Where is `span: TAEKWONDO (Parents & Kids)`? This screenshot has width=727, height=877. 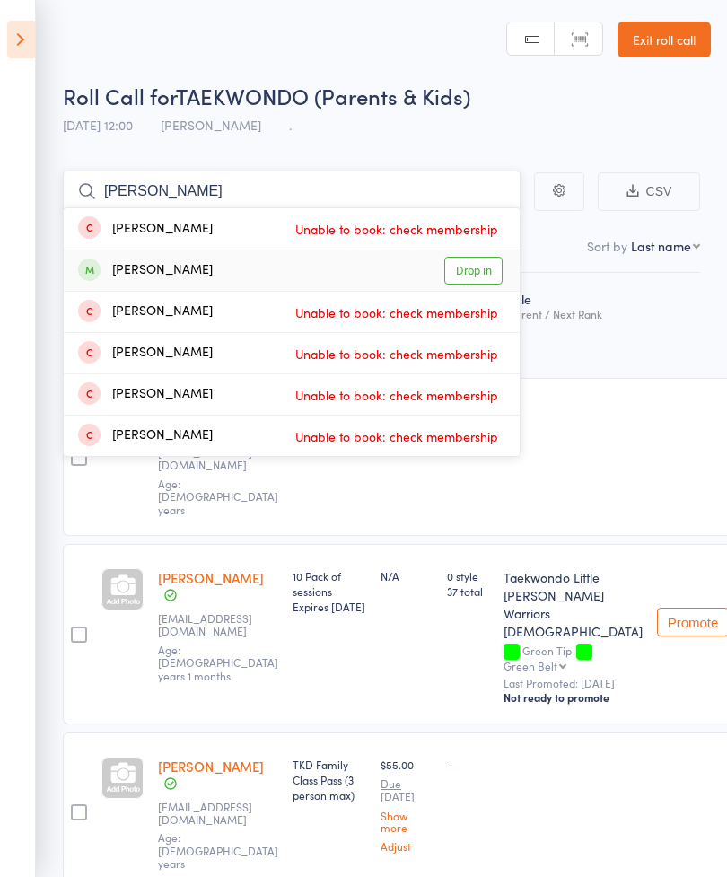
span: TAEKWONDO (Parents & Kids) is located at coordinates (323, 95).